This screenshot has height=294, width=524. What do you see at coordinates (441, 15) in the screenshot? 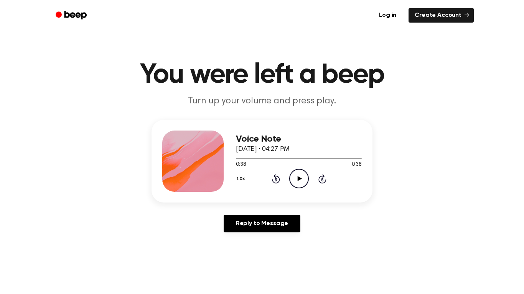
I see `a: Create Account` at bounding box center [441, 15].